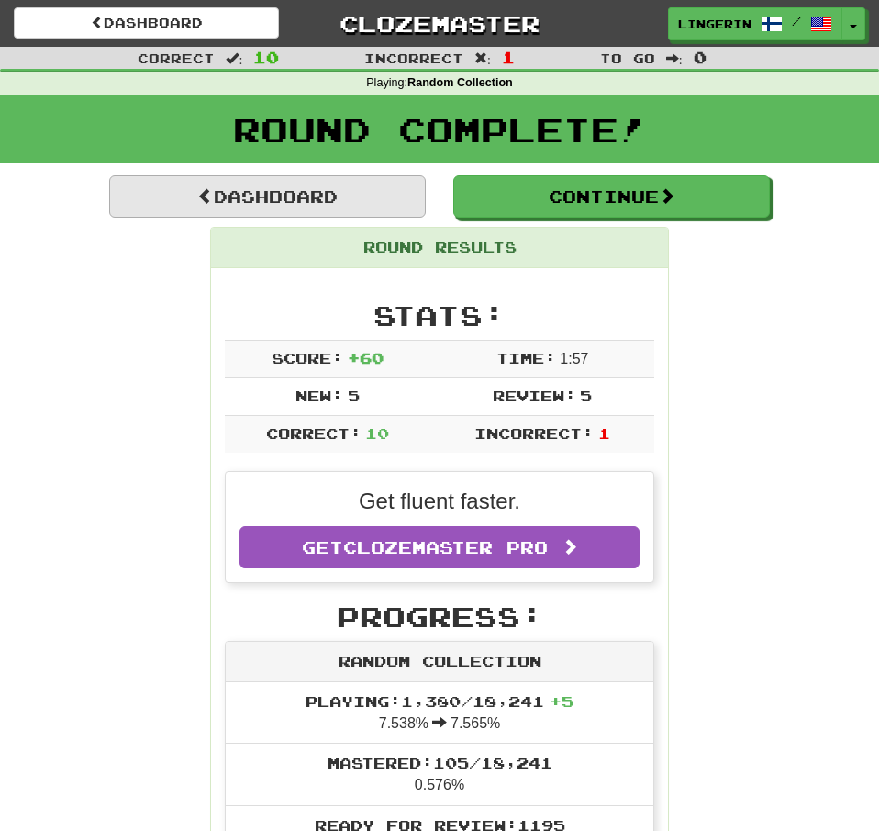 This screenshot has height=831, width=879. What do you see at coordinates (534, 395) in the screenshot?
I see `span: Review:` at bounding box center [534, 395].